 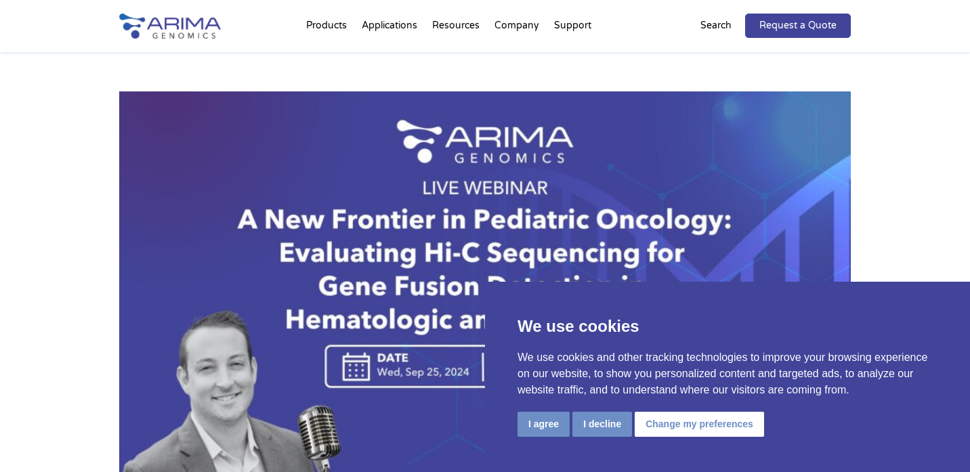 What do you see at coordinates (543, 424) in the screenshot?
I see `button: I agree` at bounding box center [543, 424].